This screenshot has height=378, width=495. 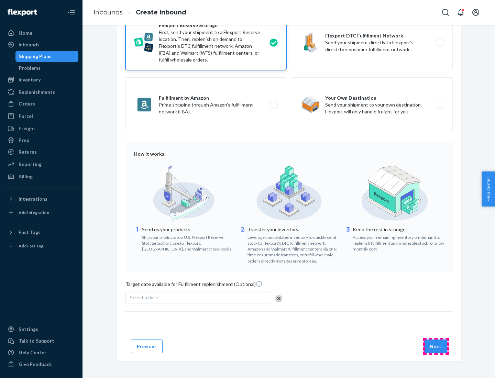 What do you see at coordinates (27, 129) in the screenshot?
I see `div: Freight` at bounding box center [27, 129].